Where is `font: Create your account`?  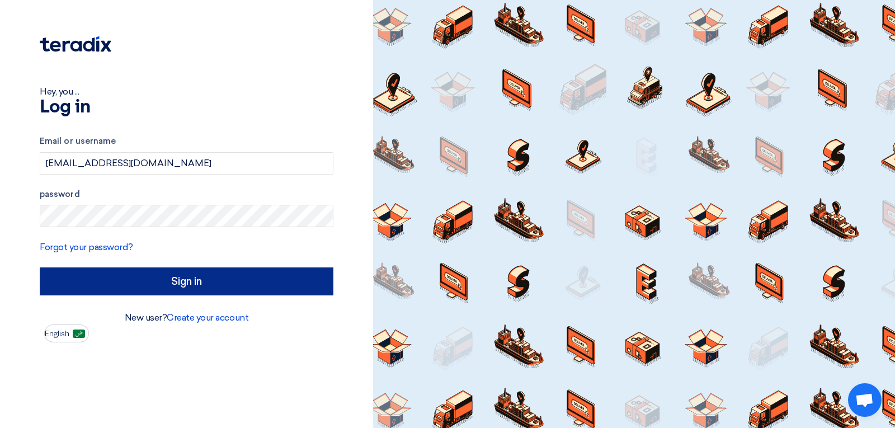 font: Create your account is located at coordinates (207, 317).